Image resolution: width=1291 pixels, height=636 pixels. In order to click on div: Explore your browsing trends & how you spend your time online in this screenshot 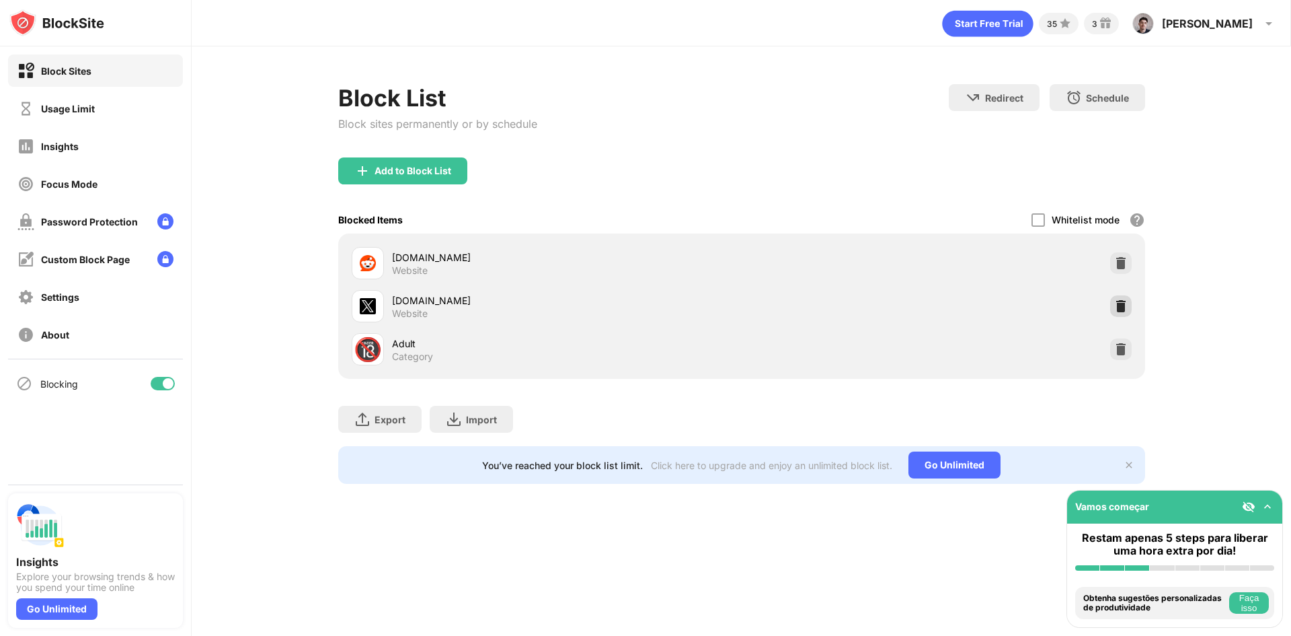, I will do `click(96, 582)`.